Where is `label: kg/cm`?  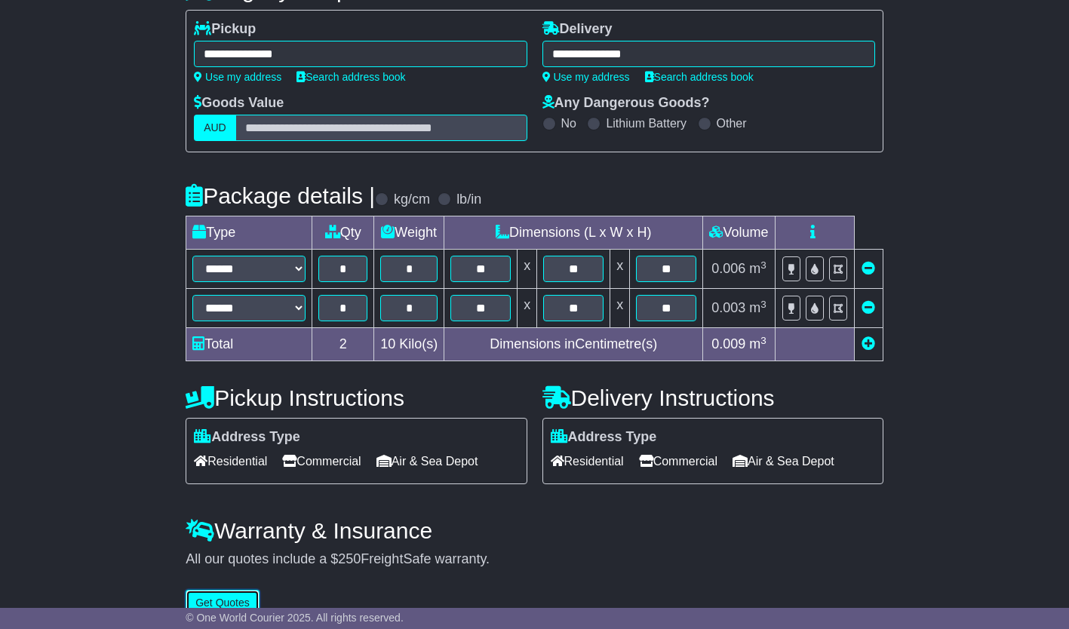
label: kg/cm is located at coordinates (412, 200).